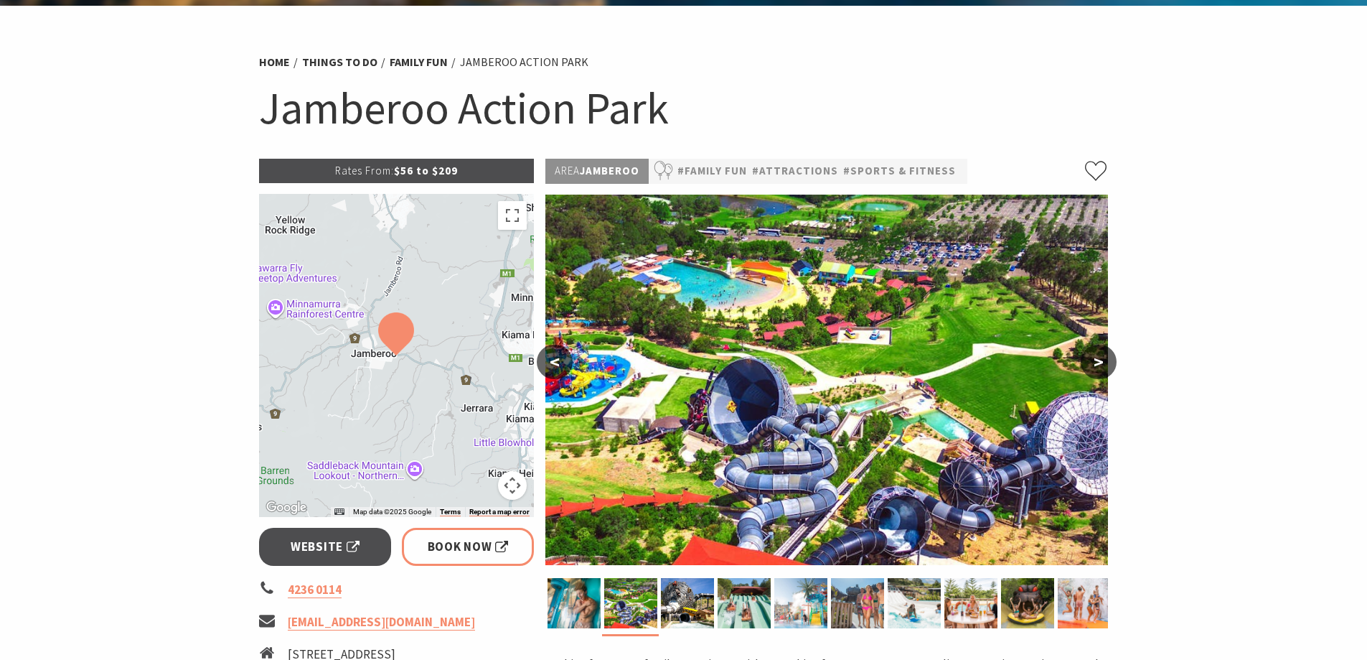  I want to click on a: Website, so click(325, 546).